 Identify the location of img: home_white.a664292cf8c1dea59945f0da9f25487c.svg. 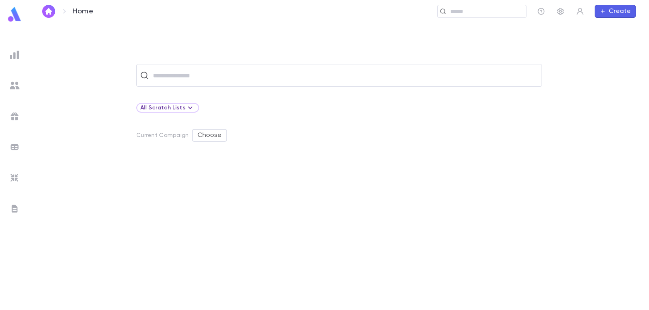
(49, 11).